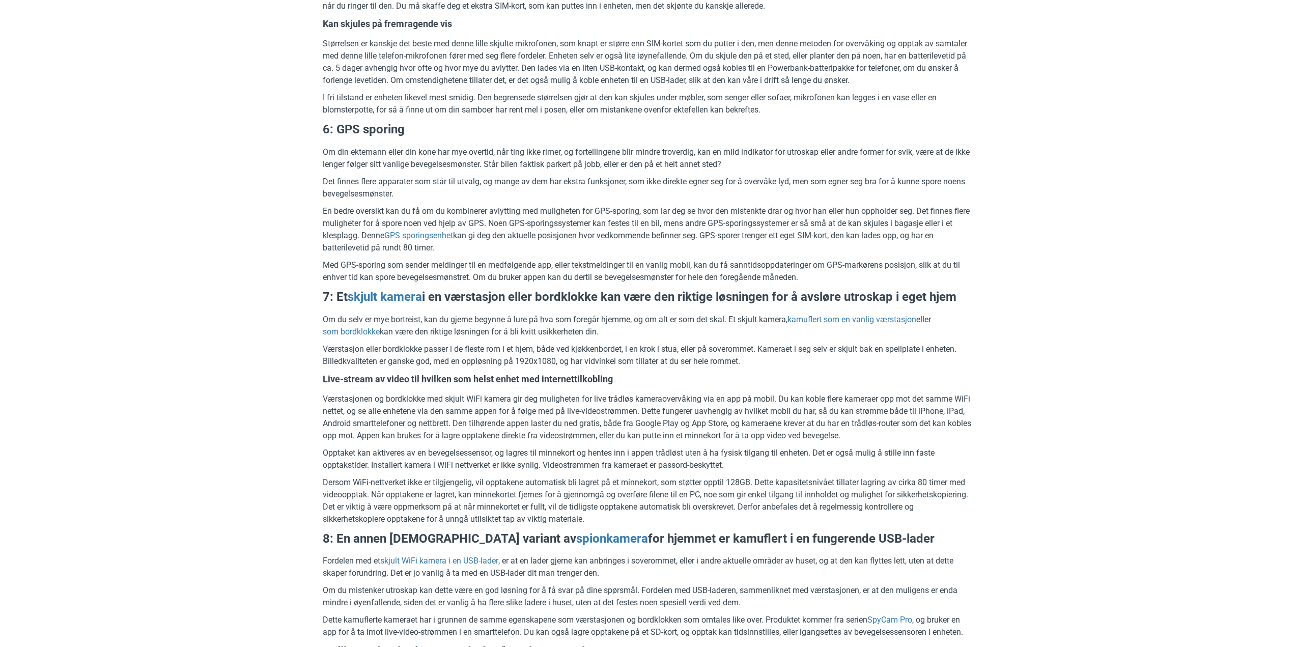 Image resolution: width=1297 pixels, height=647 pixels. I want to click on p: En bedre oversikt kan du få om du kombinerer avlytting med muligheten for GPS-sporing, som lar de..., so click(649, 230).